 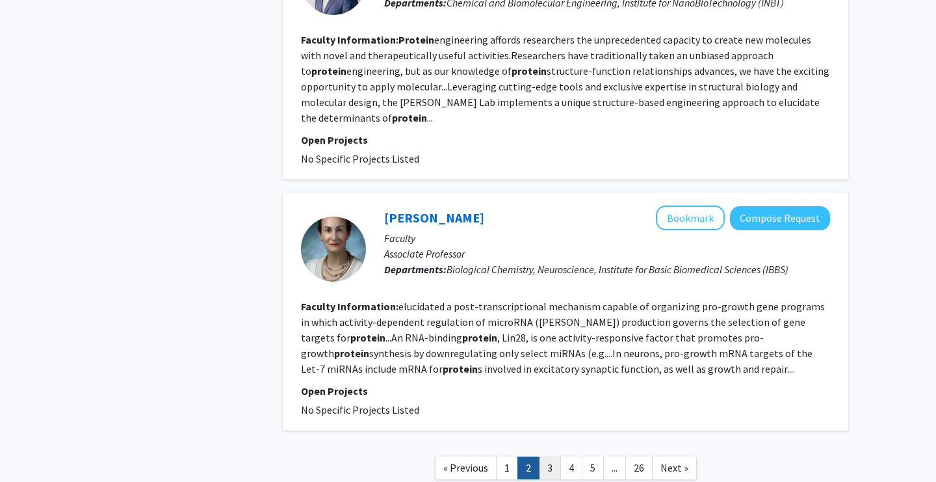 What do you see at coordinates (780, 218) in the screenshot?
I see `button: Compose Request to Mollie Meffert` at bounding box center [780, 218].